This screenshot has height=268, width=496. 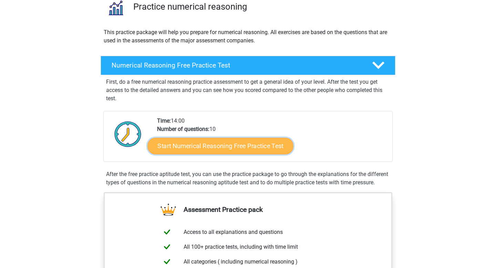 What do you see at coordinates (248, 65) in the screenshot?
I see `a: Numerical Reasoning Free Practice Test` at bounding box center [248, 65].